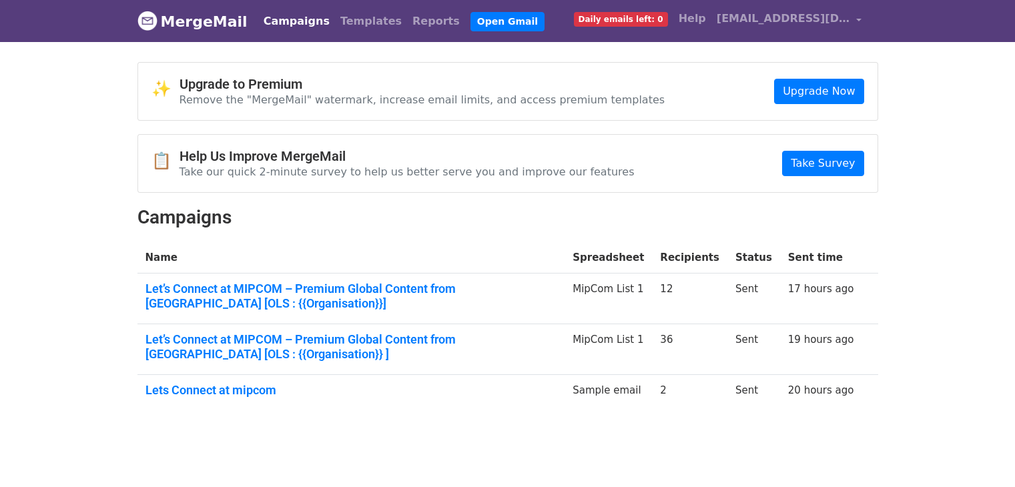 This screenshot has width=1015, height=487. I want to click on img: MergeMail logo, so click(148, 21).